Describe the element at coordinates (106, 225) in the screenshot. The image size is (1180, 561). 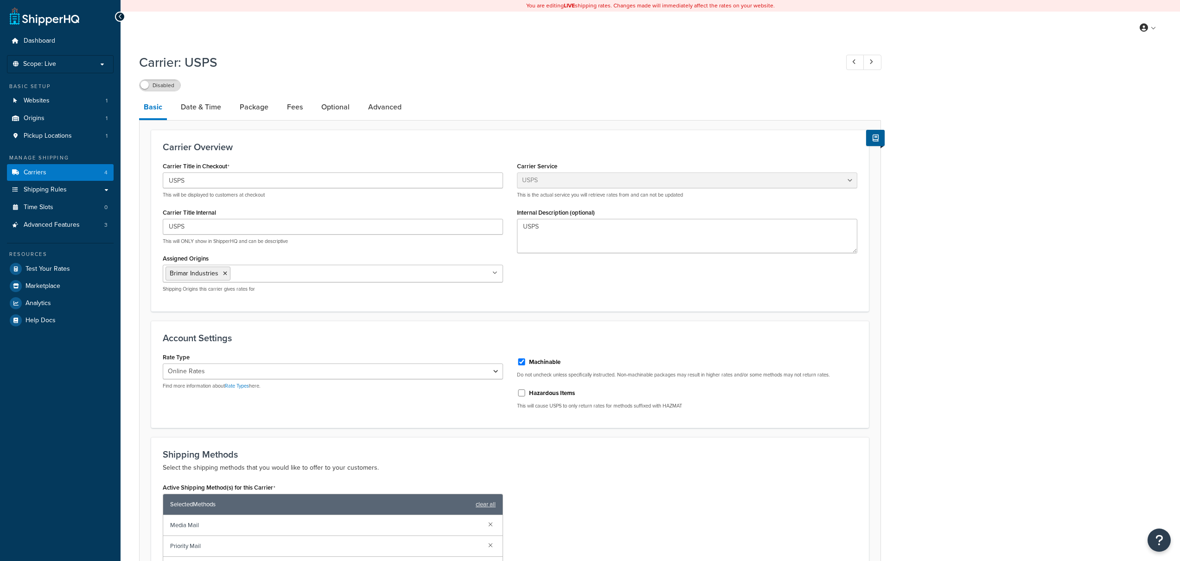
I see `span: 3` at that location.